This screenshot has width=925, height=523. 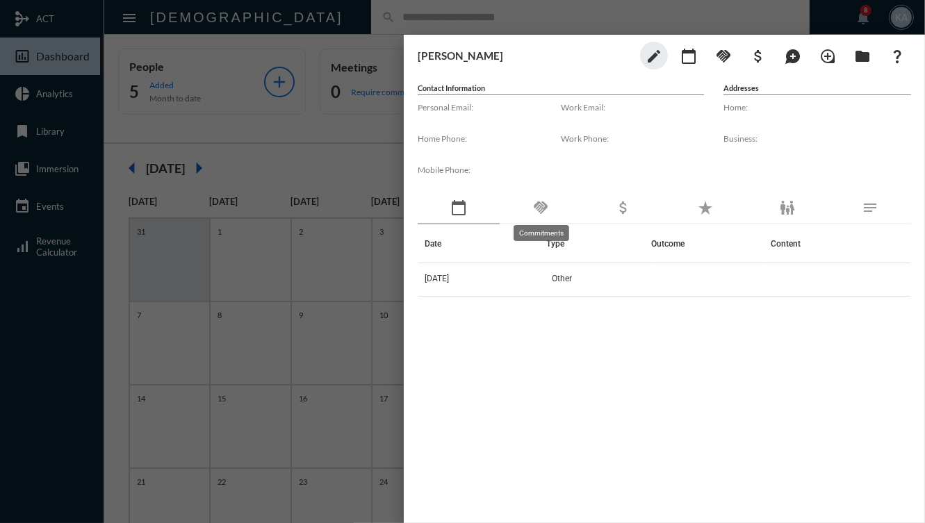 What do you see at coordinates (705, 208) in the screenshot?
I see `mat-icon: star_rate` at bounding box center [705, 208].